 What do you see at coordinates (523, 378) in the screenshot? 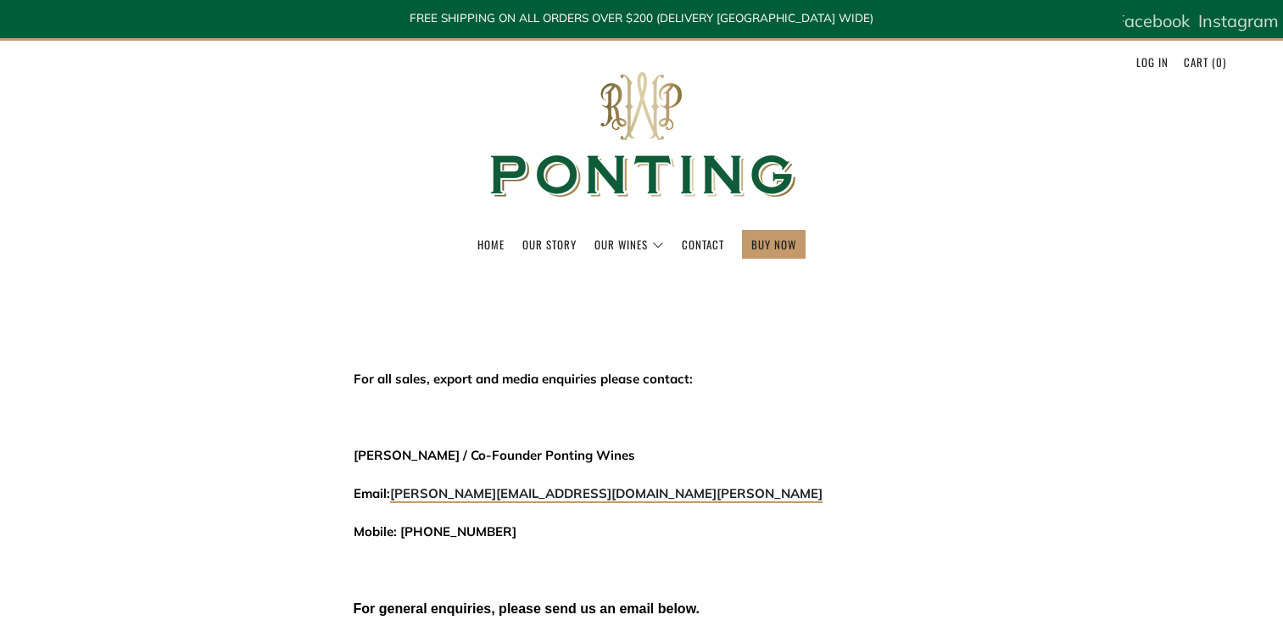
I see `span: For all sales, export and media enquiries please contact:` at bounding box center [523, 378].